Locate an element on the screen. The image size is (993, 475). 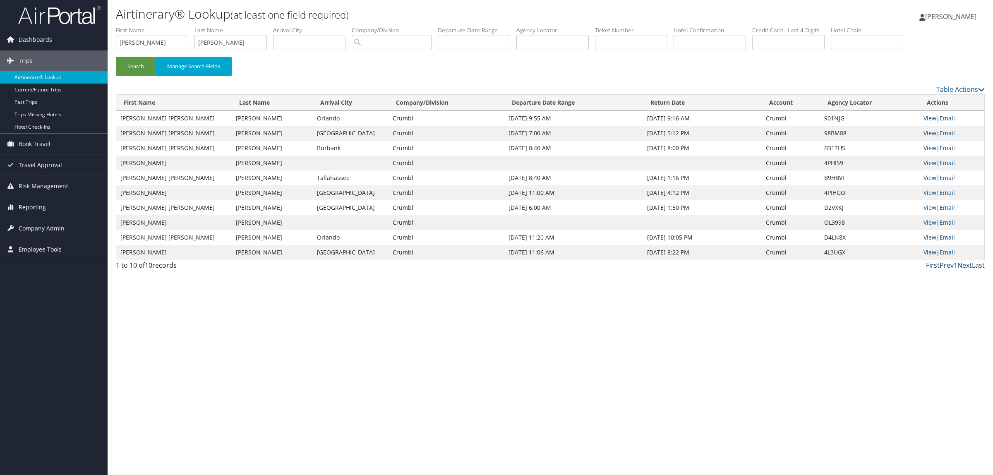
a: Table Actions is located at coordinates (960, 89).